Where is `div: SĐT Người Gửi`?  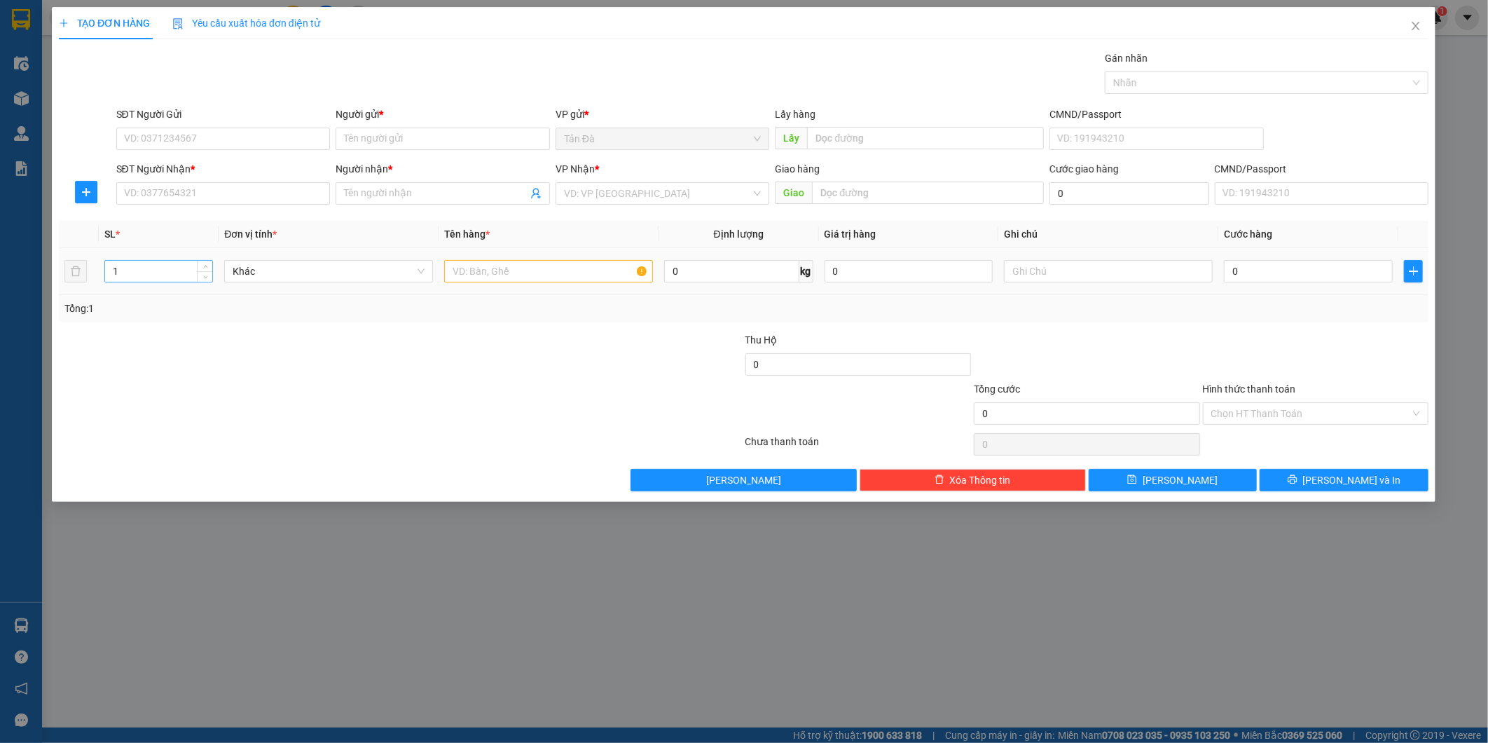
div: SĐT Người Gửi is located at coordinates (223, 114).